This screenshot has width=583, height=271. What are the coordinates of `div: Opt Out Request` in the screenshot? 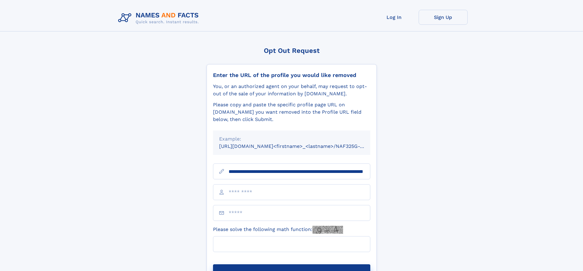 It's located at (292, 50).